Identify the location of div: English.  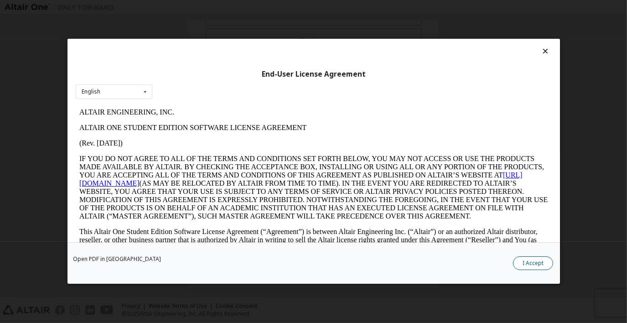
(91, 92).